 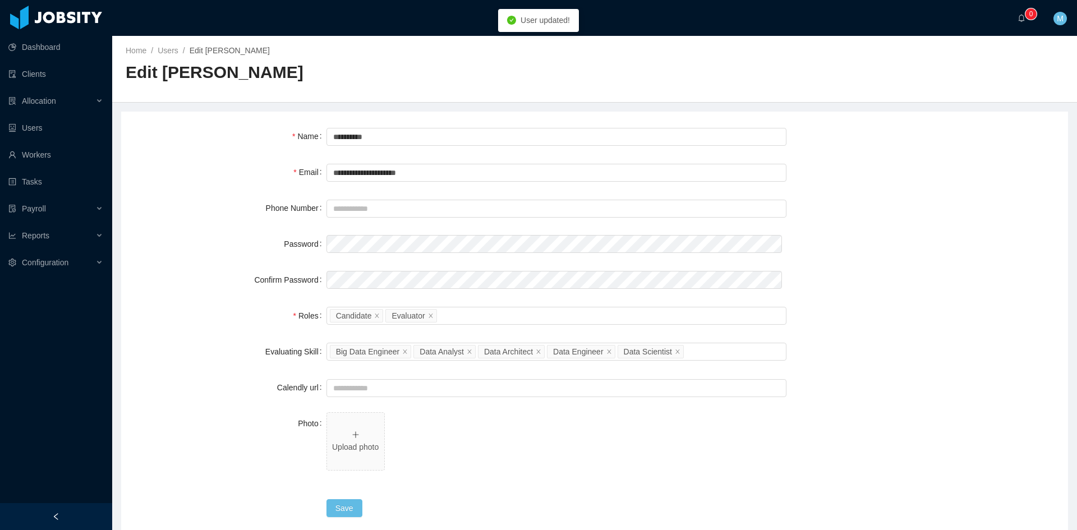 What do you see at coordinates (371, 352) in the screenshot?
I see `li: Big Data Engineer` at bounding box center [371, 352].